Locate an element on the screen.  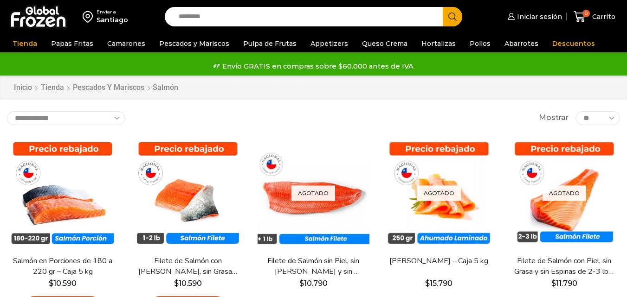
a: Pescados y Mariscos is located at coordinates (109, 88).